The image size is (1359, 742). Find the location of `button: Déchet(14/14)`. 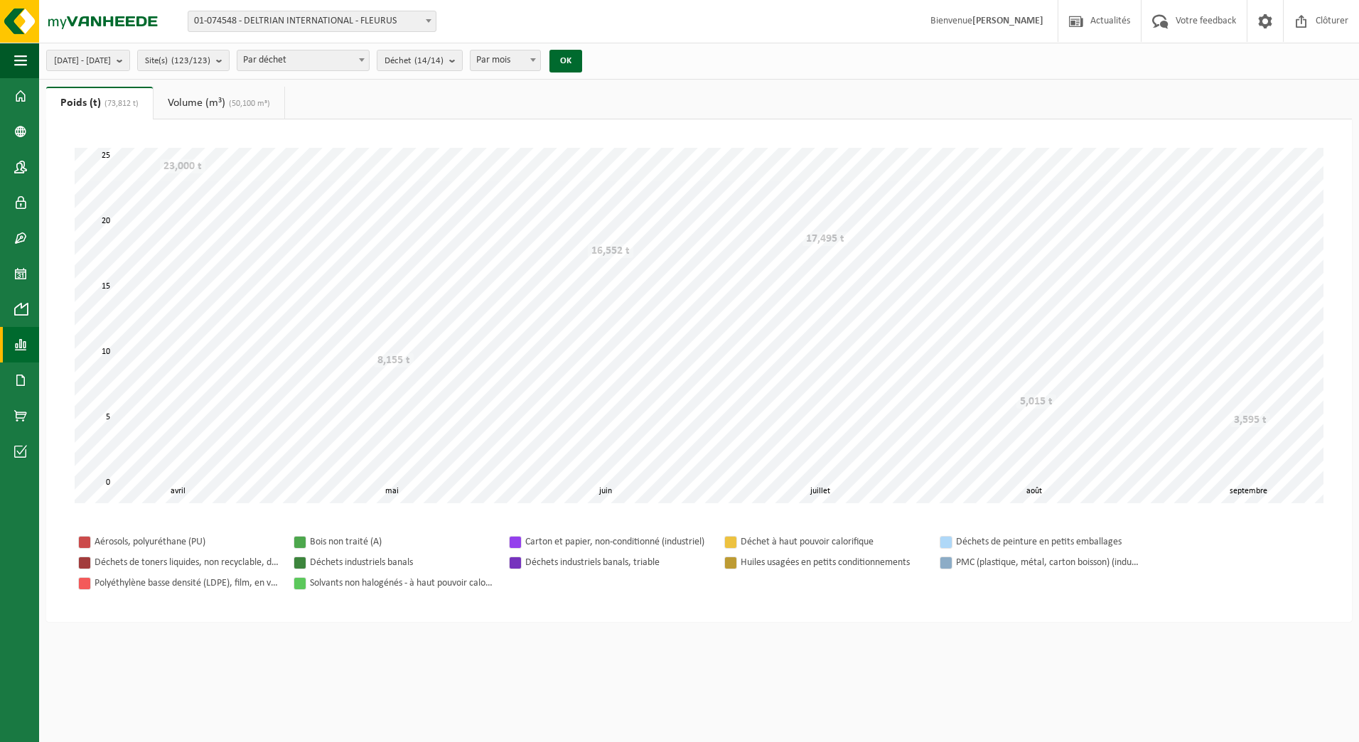

button: Déchet(14/14) is located at coordinates (419, 60).